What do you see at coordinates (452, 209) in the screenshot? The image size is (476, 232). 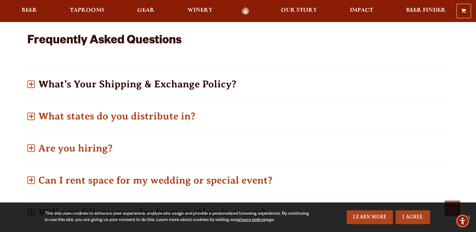 I see `a: Scroll to top` at bounding box center [452, 209].